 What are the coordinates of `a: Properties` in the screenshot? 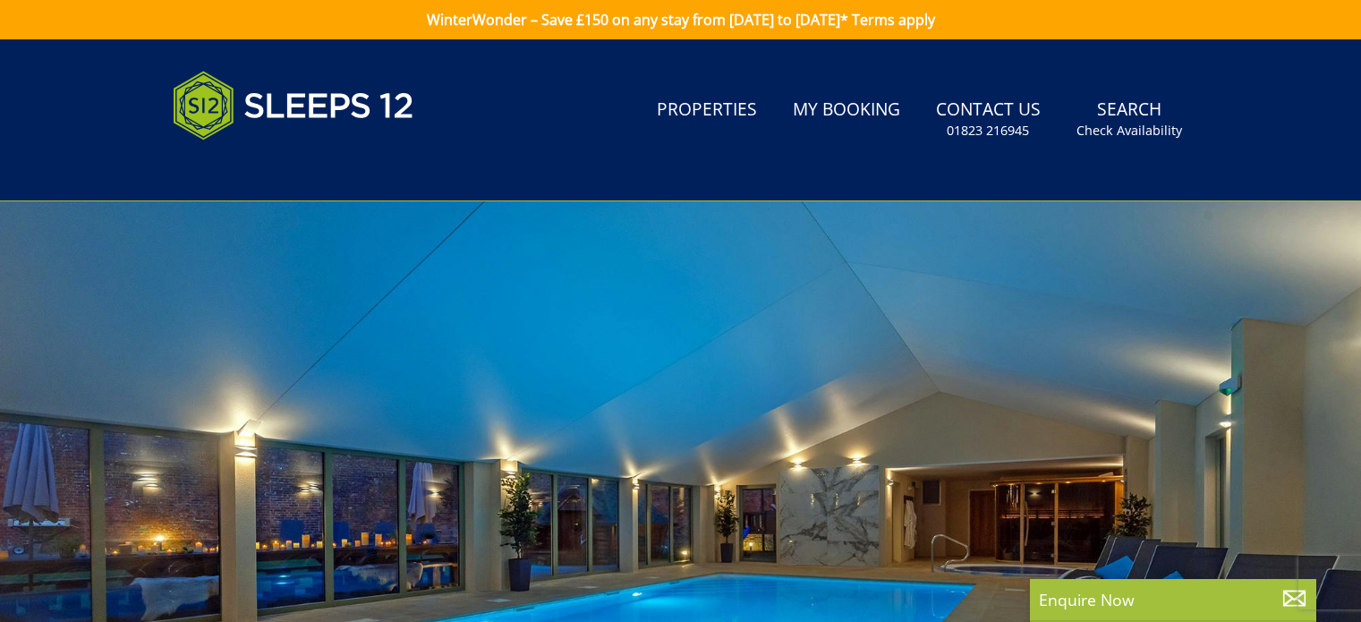 It's located at (707, 110).